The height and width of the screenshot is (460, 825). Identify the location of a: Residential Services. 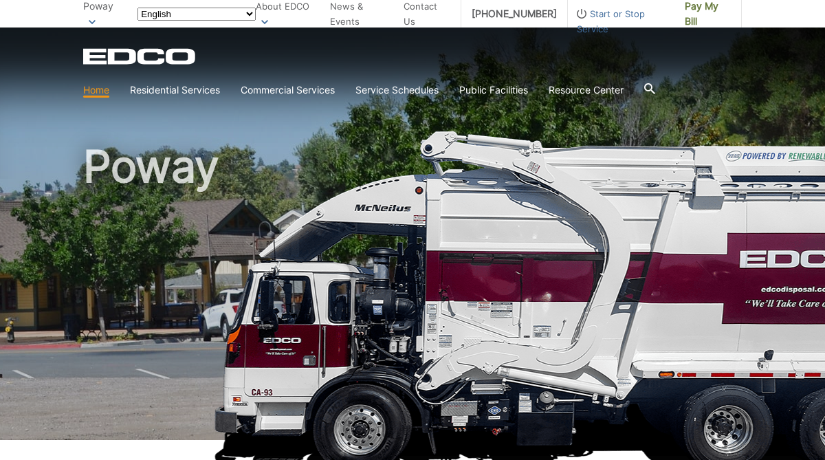
(175, 90).